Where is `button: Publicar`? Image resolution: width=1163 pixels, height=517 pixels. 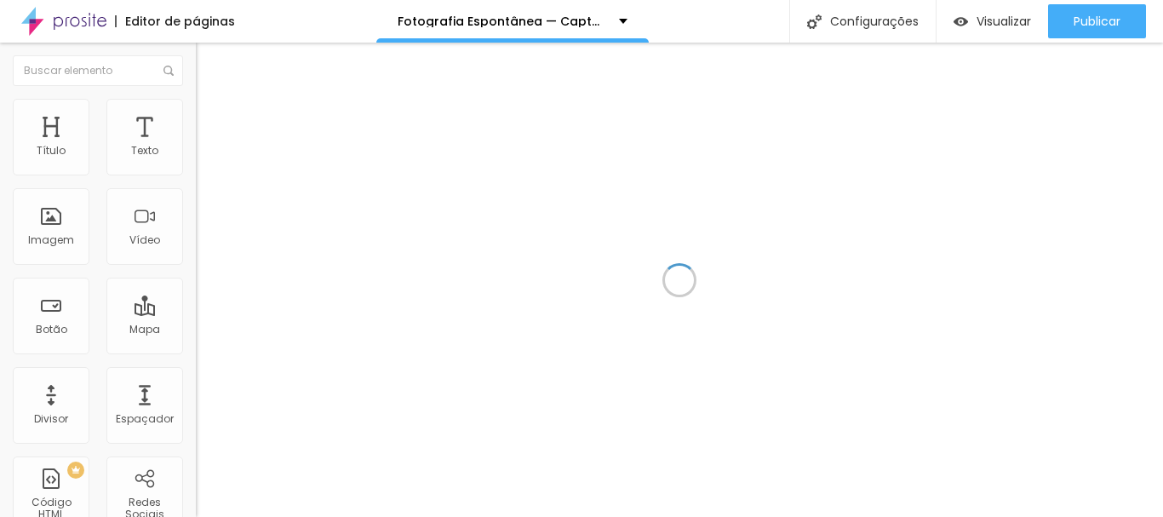
button: Publicar is located at coordinates (1097, 21).